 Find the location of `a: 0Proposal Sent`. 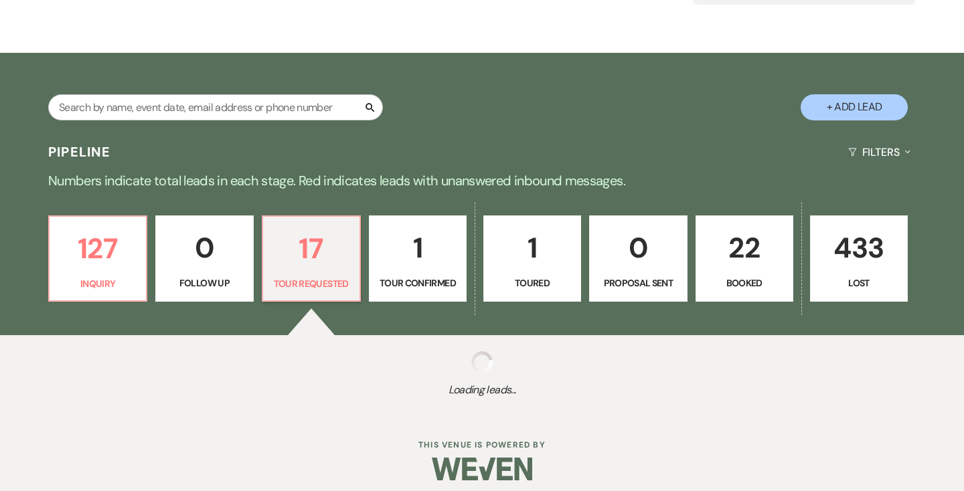

a: 0Proposal Sent is located at coordinates (638, 259).